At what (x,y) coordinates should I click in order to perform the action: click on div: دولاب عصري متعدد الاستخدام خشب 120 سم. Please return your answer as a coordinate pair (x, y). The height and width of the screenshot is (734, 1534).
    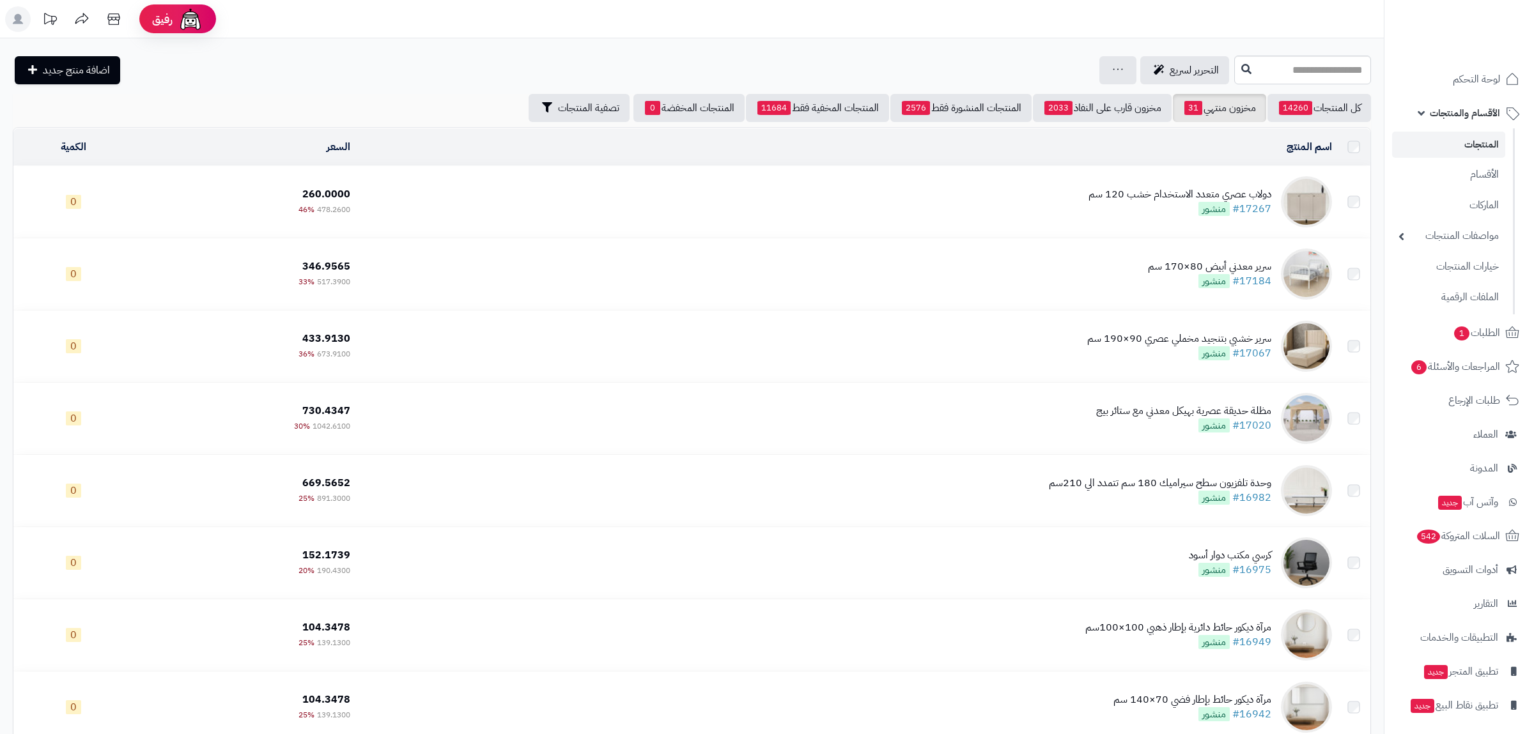
    Looking at the image, I should click on (1180, 194).